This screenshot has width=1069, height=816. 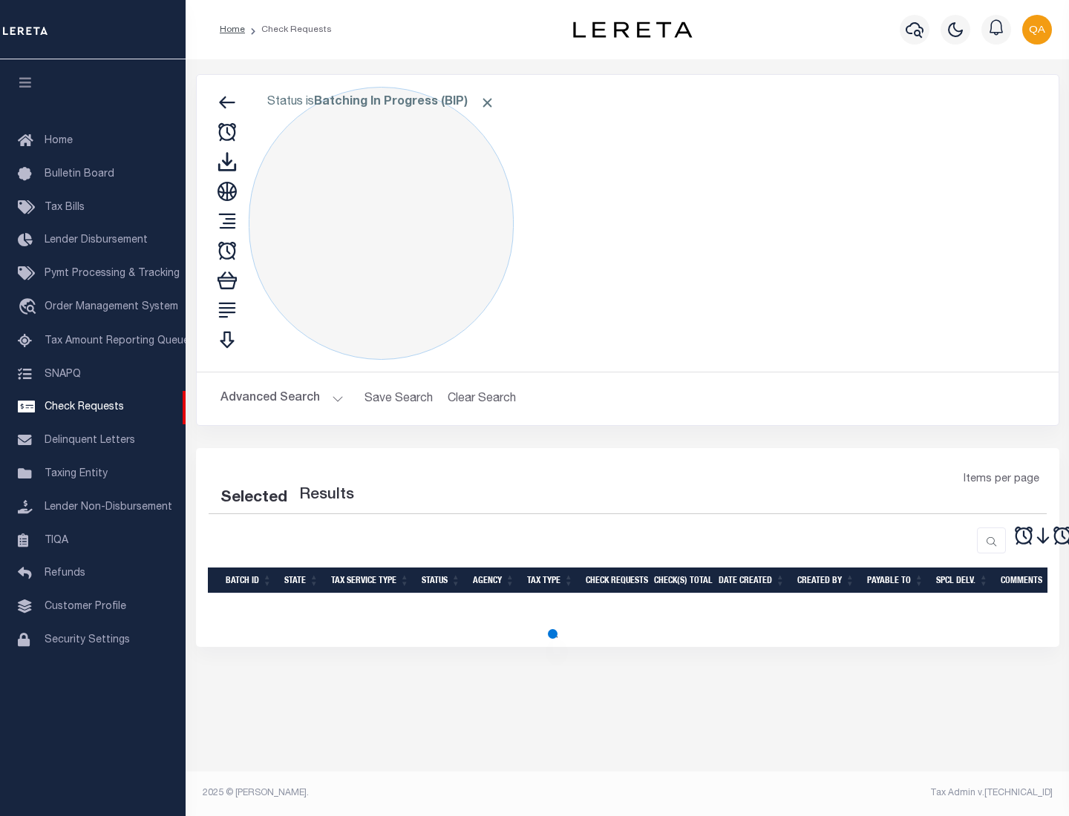 What do you see at coordinates (96, 240) in the screenshot?
I see `span: Lender Disbursement` at bounding box center [96, 240].